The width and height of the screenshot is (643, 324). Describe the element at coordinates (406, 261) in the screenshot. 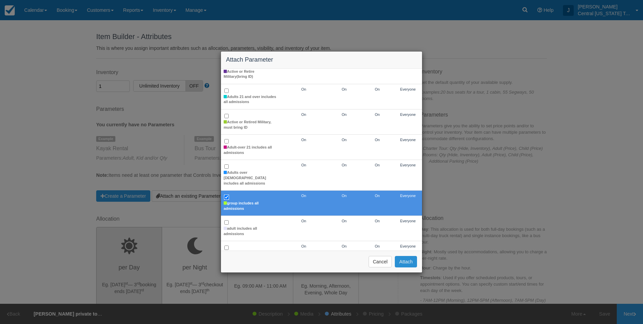

I see `button: Attach` at that location.